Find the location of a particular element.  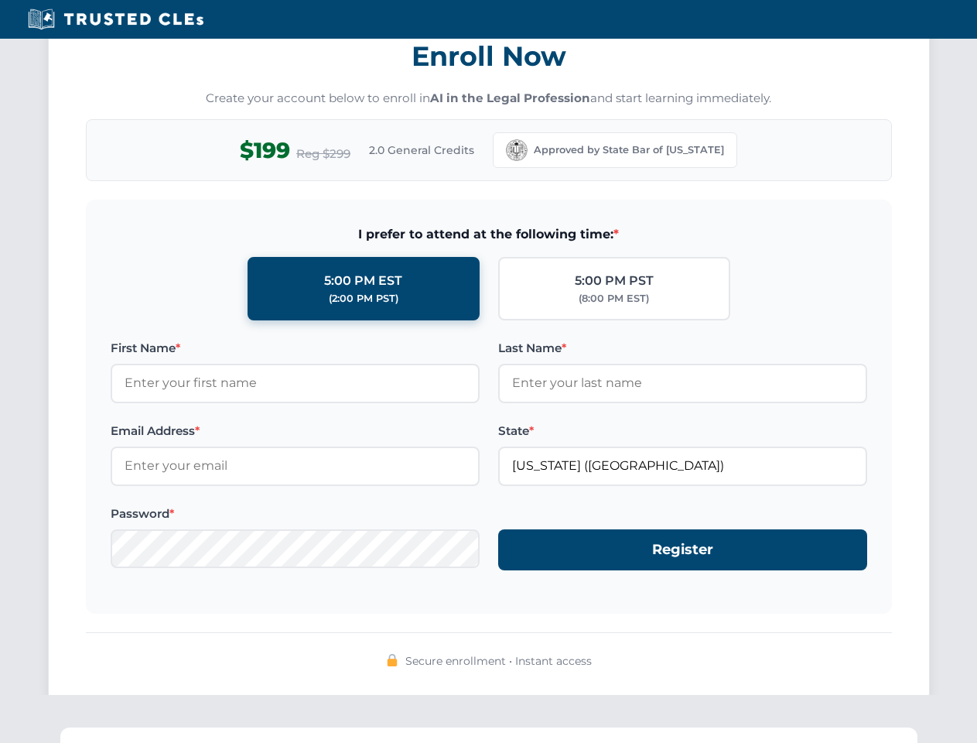

div: (2:00 PM PST) is located at coordinates (364, 299).